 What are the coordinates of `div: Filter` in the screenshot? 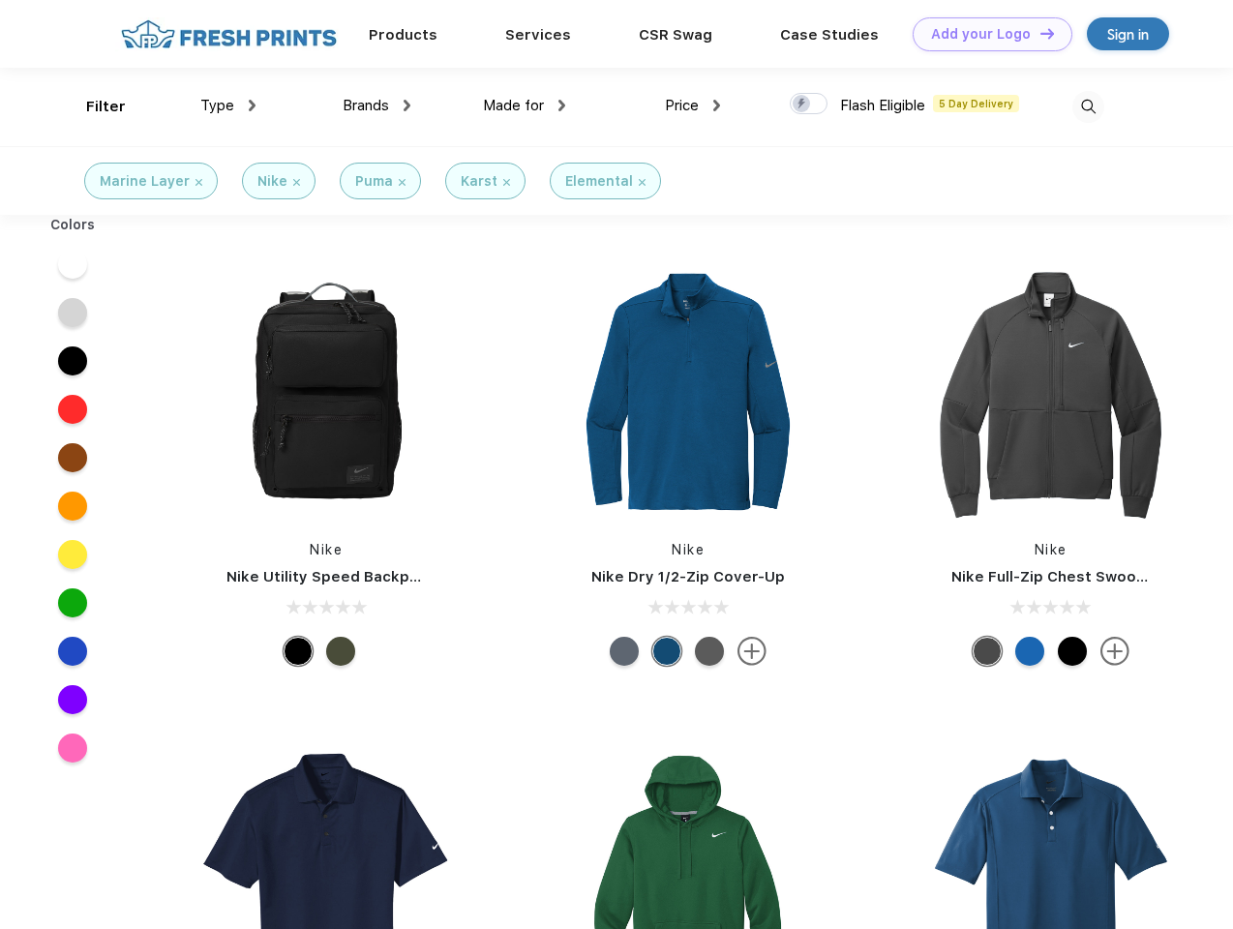 It's located at (105, 106).